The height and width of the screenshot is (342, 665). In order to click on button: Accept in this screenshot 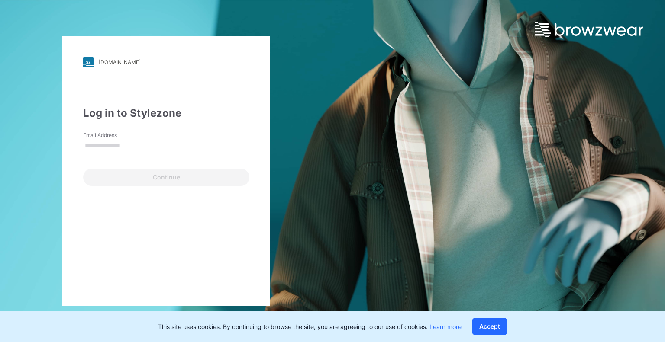, I will do `click(490, 327)`.